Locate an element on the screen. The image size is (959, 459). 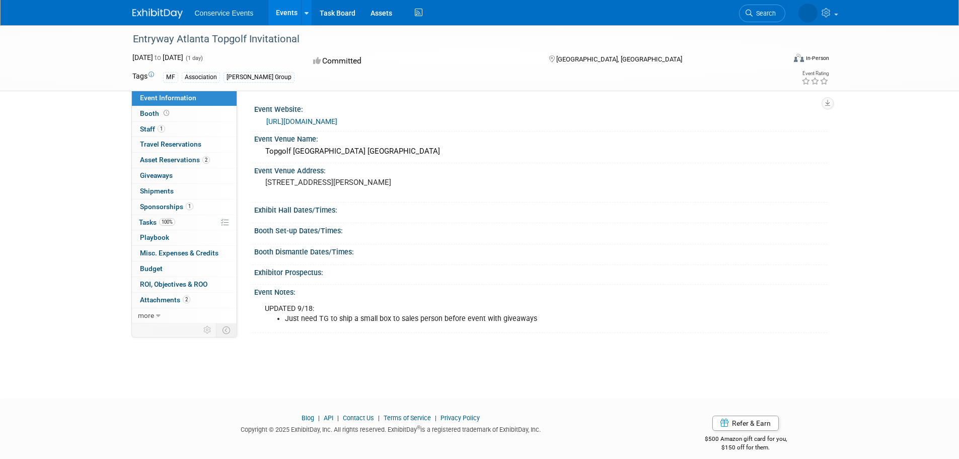
a: Giveaways is located at coordinates (184, 176).